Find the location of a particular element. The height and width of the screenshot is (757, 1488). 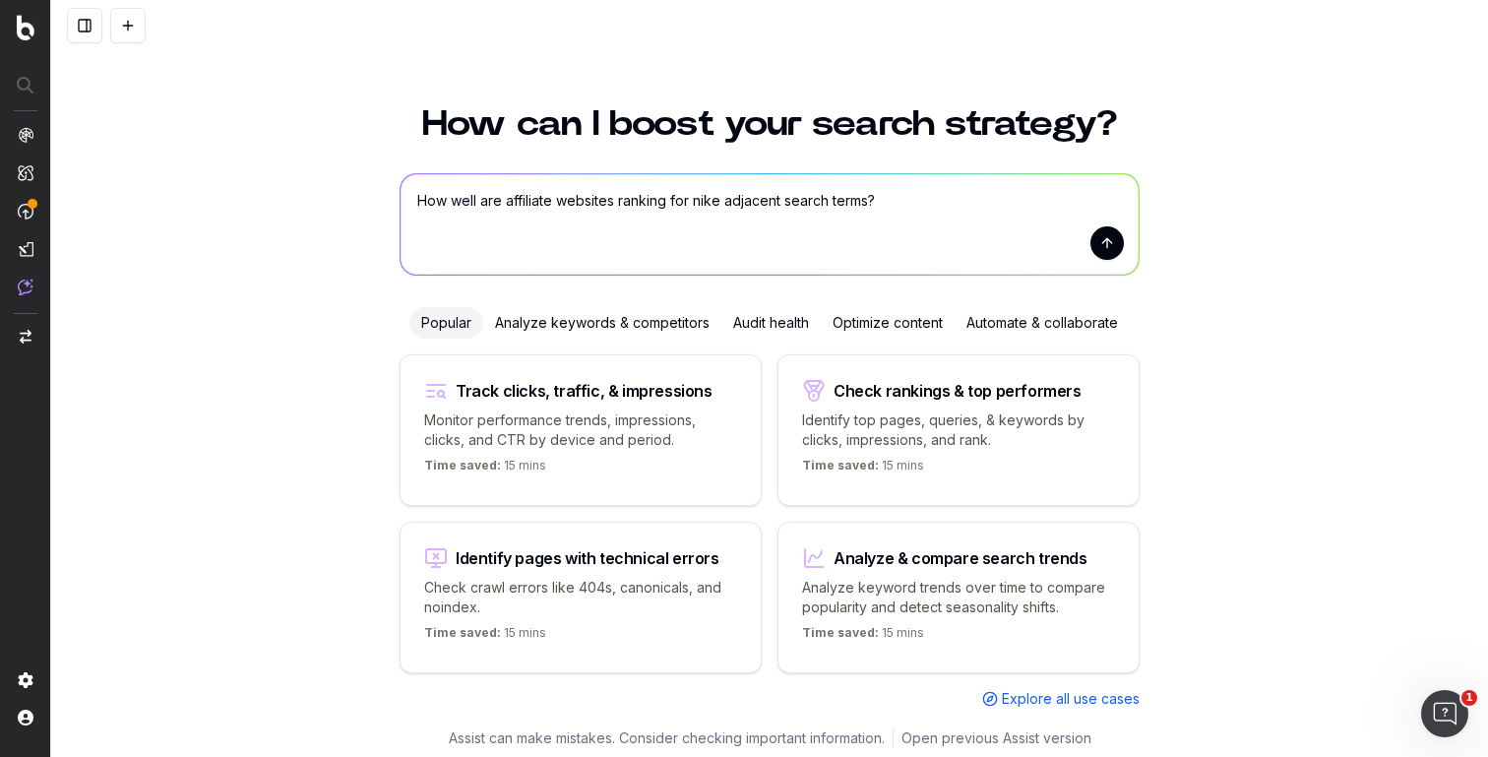

img: Assist is located at coordinates (26, 286).